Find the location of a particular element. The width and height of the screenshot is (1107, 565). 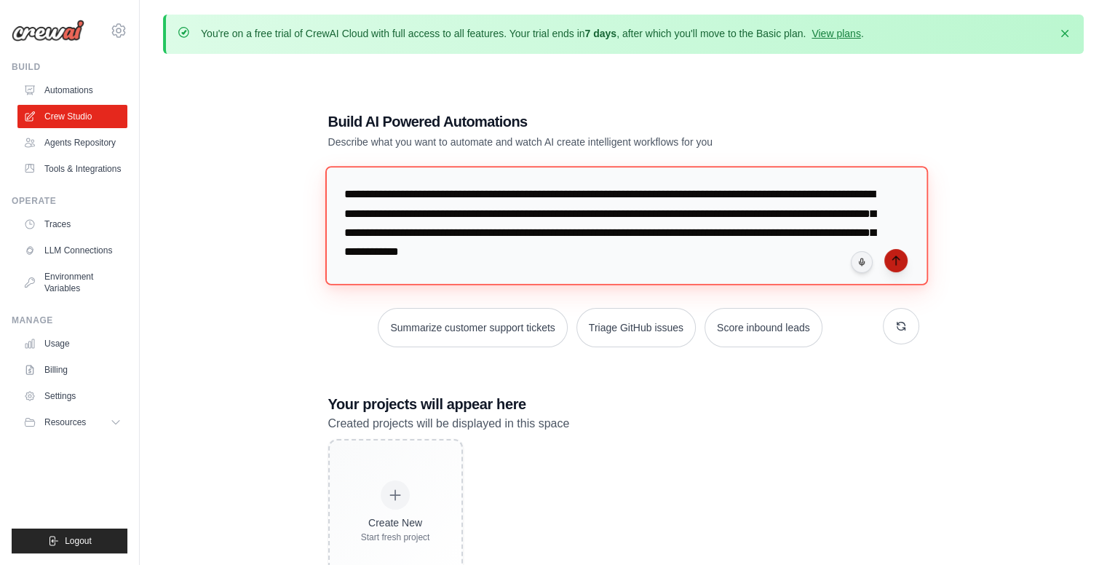

button: Triage GitHub issues is located at coordinates (636, 328).